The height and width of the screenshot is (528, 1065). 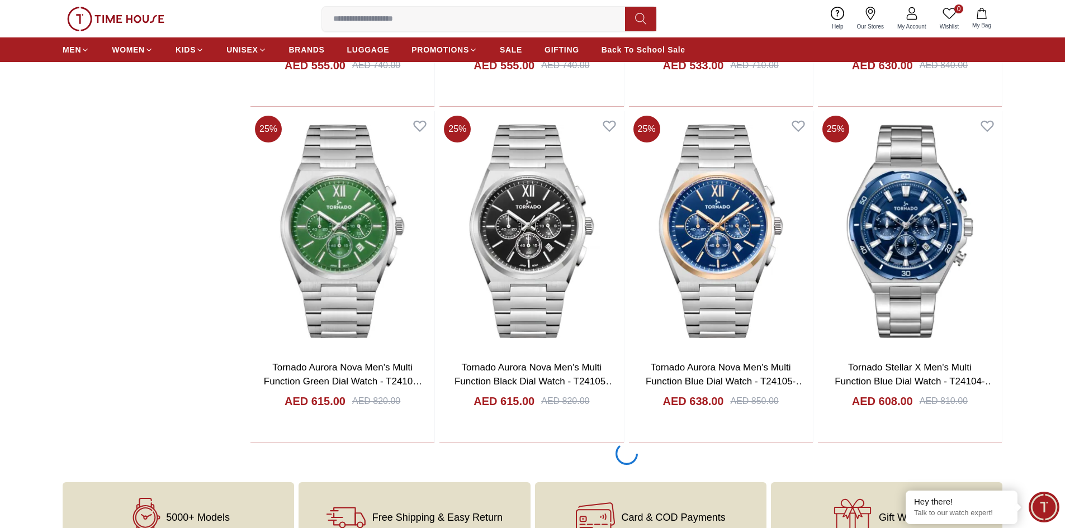 What do you see at coordinates (531, 231) in the screenshot?
I see `img: Tornado Aurora Nova Men's Multi Function Black Dial Watch - T24105-SBSB` at bounding box center [531, 231].